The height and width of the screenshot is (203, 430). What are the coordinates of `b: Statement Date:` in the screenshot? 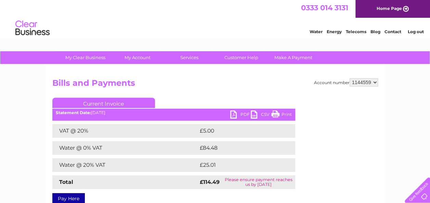 It's located at (73, 113).